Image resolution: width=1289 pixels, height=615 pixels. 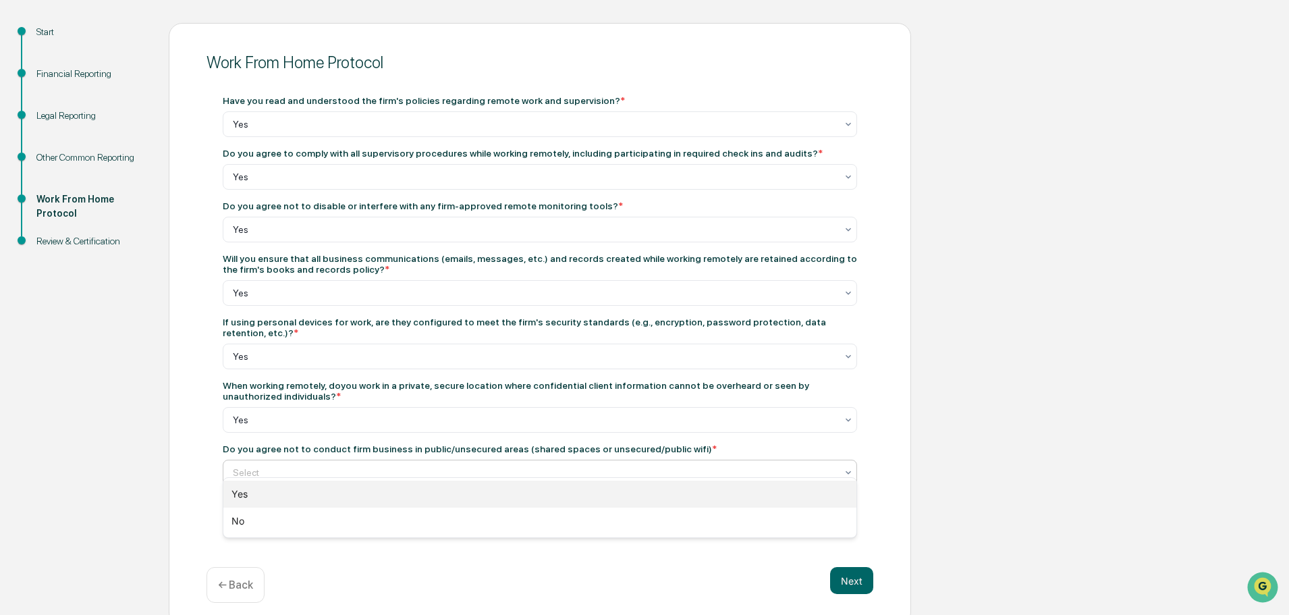 What do you see at coordinates (139, 177) in the screenshot?
I see `span: Attestations` at bounding box center [139, 177].